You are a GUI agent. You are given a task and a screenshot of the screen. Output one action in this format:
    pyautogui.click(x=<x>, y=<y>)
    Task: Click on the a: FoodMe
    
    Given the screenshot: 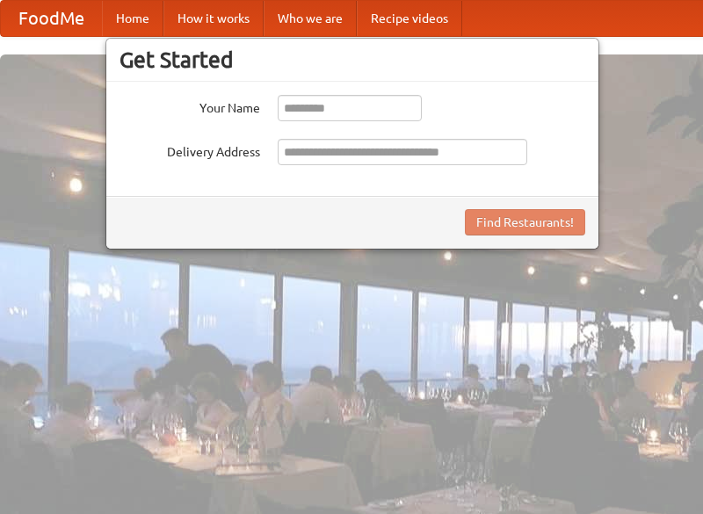 What is the action you would take?
    pyautogui.click(x=51, y=18)
    